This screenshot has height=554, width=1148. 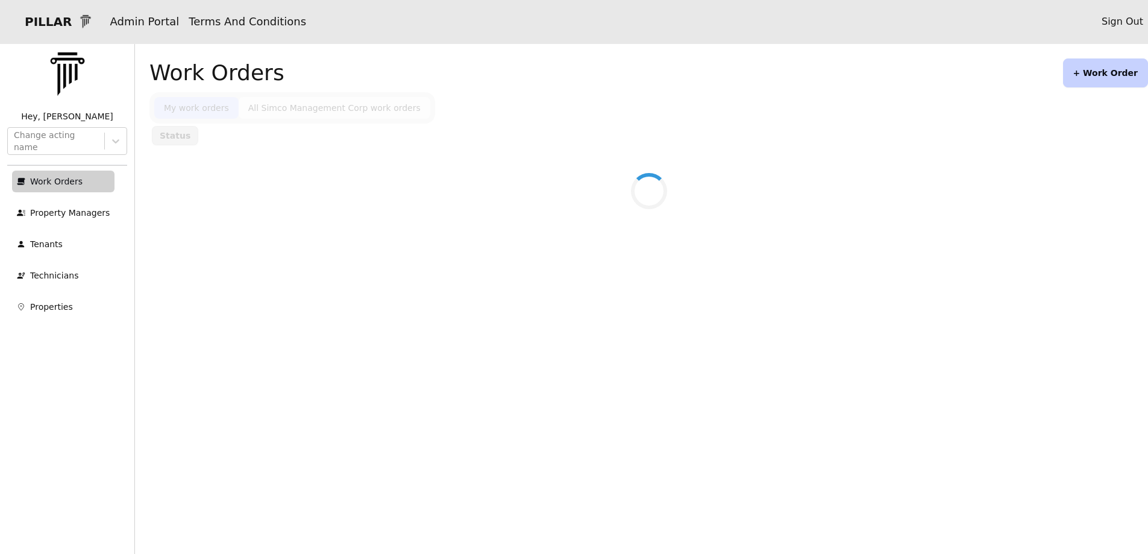 I want to click on p: PILLAR, so click(x=43, y=22).